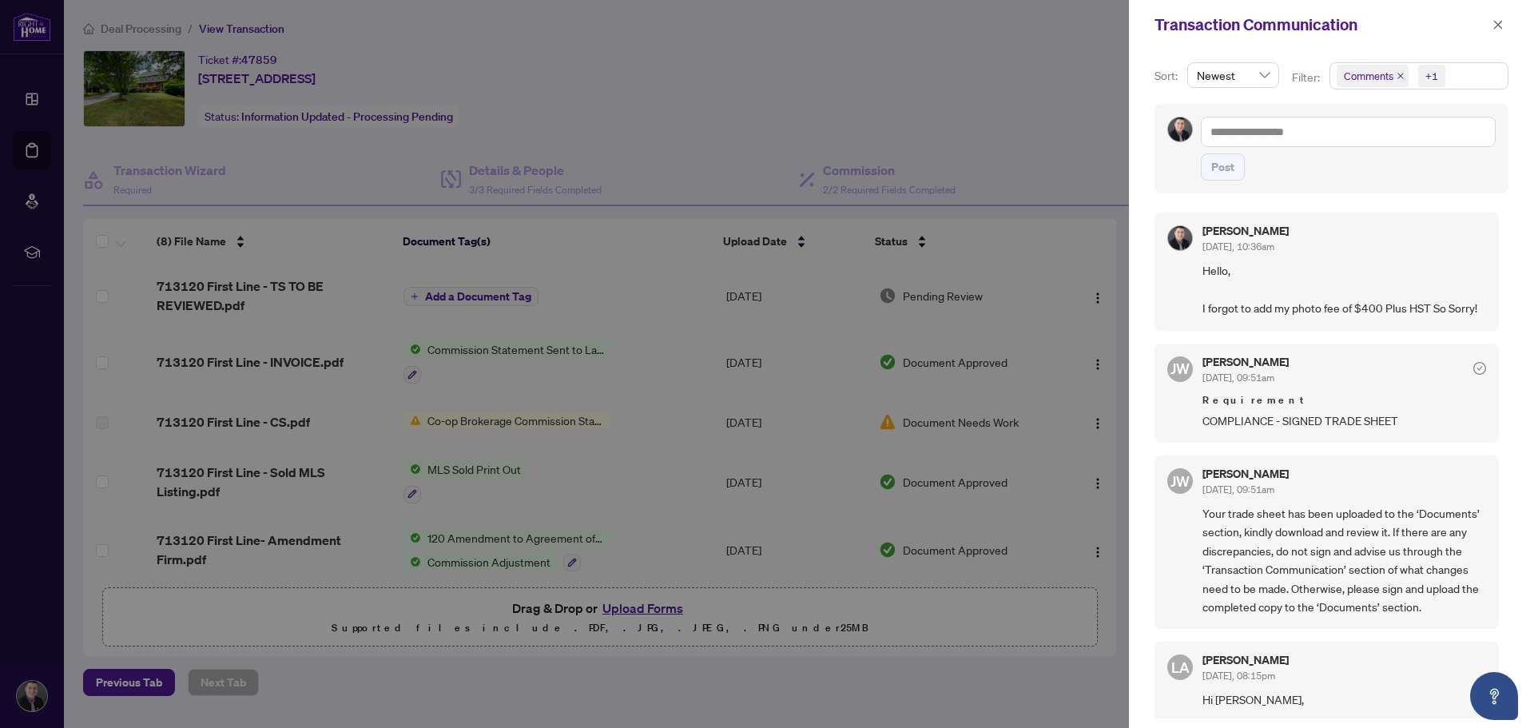  Describe the element at coordinates (1233, 75) in the screenshot. I see `span: Newest` at that location.